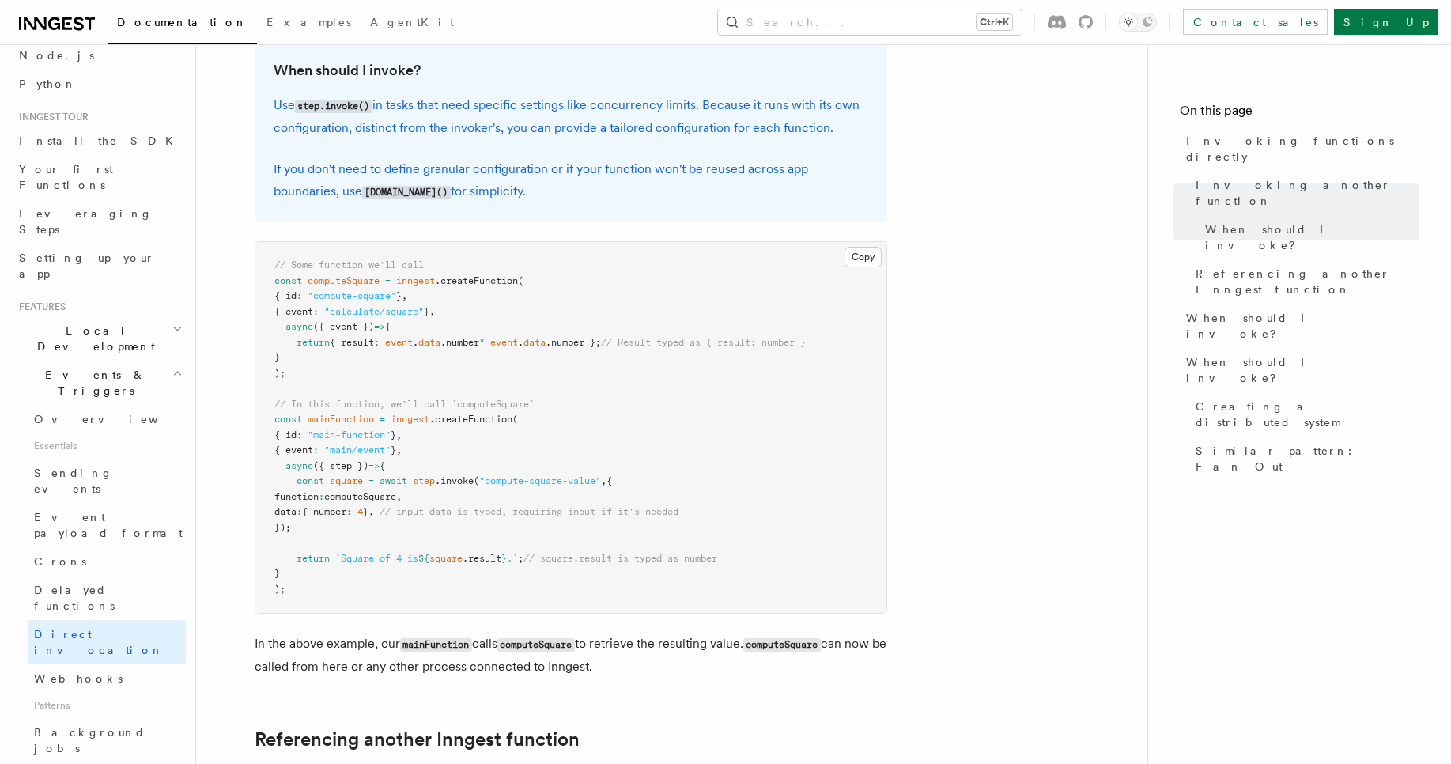 The image size is (1451, 764). Describe the element at coordinates (39, 307) in the screenshot. I see `span: Features` at that location.